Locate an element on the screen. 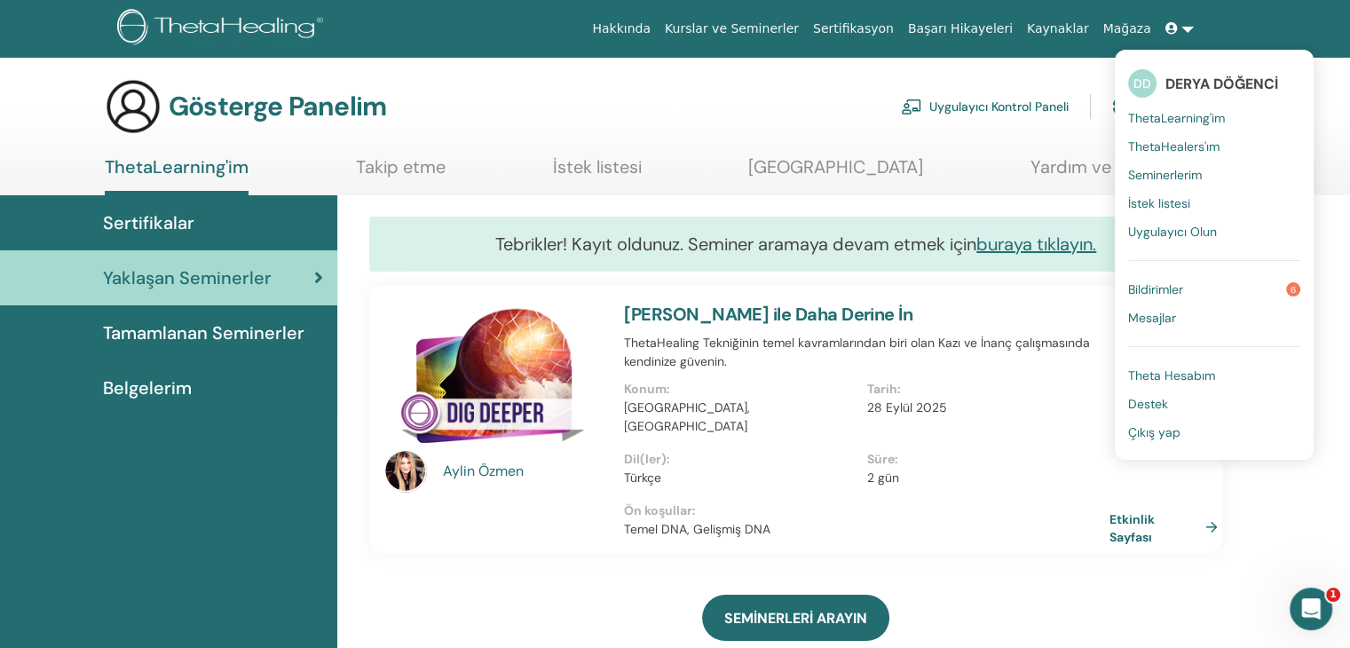  font: buraya tıklayın. is located at coordinates (1036, 244).